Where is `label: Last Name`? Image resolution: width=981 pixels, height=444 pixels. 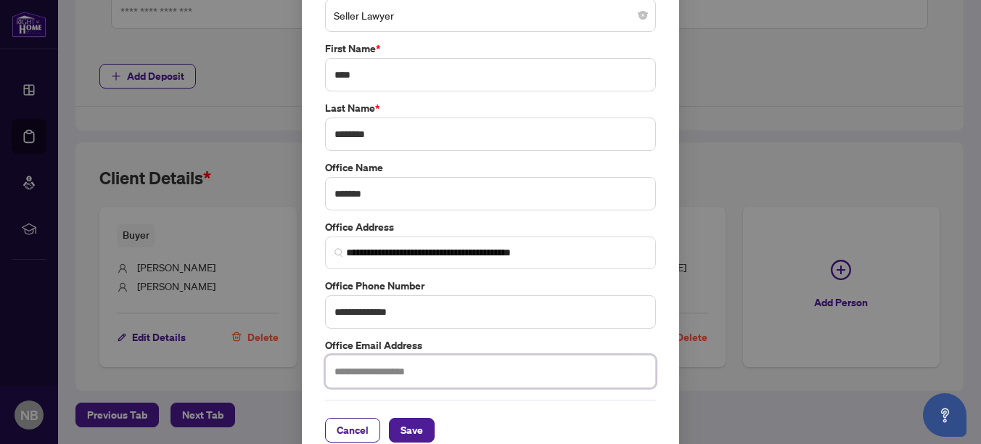
label: Last Name is located at coordinates (490, 108).